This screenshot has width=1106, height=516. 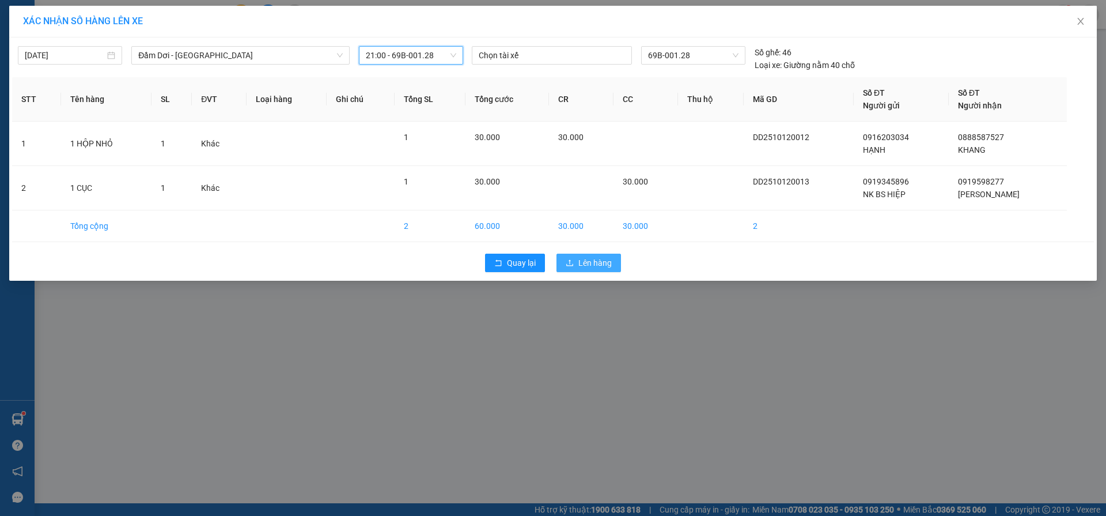 I want to click on th: Loại hàng, so click(x=287, y=99).